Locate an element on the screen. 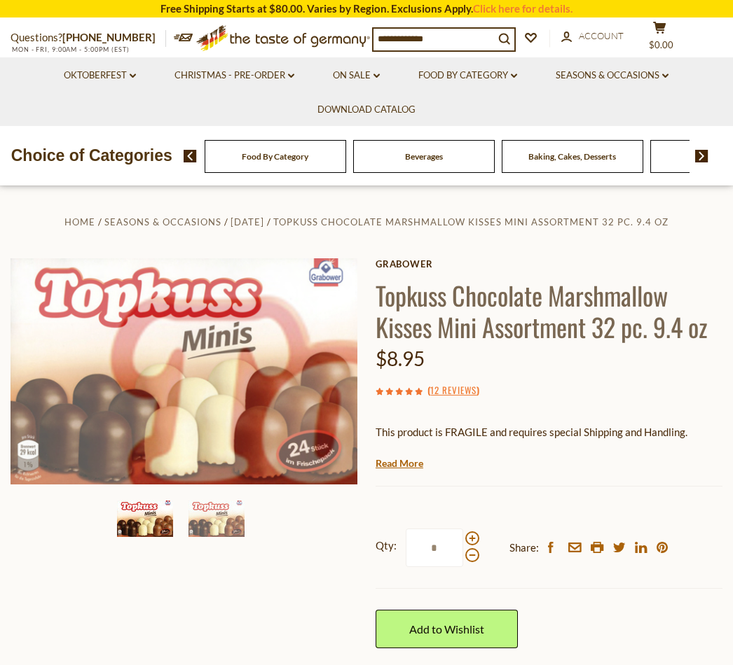  a: Account is located at coordinates (592, 36).